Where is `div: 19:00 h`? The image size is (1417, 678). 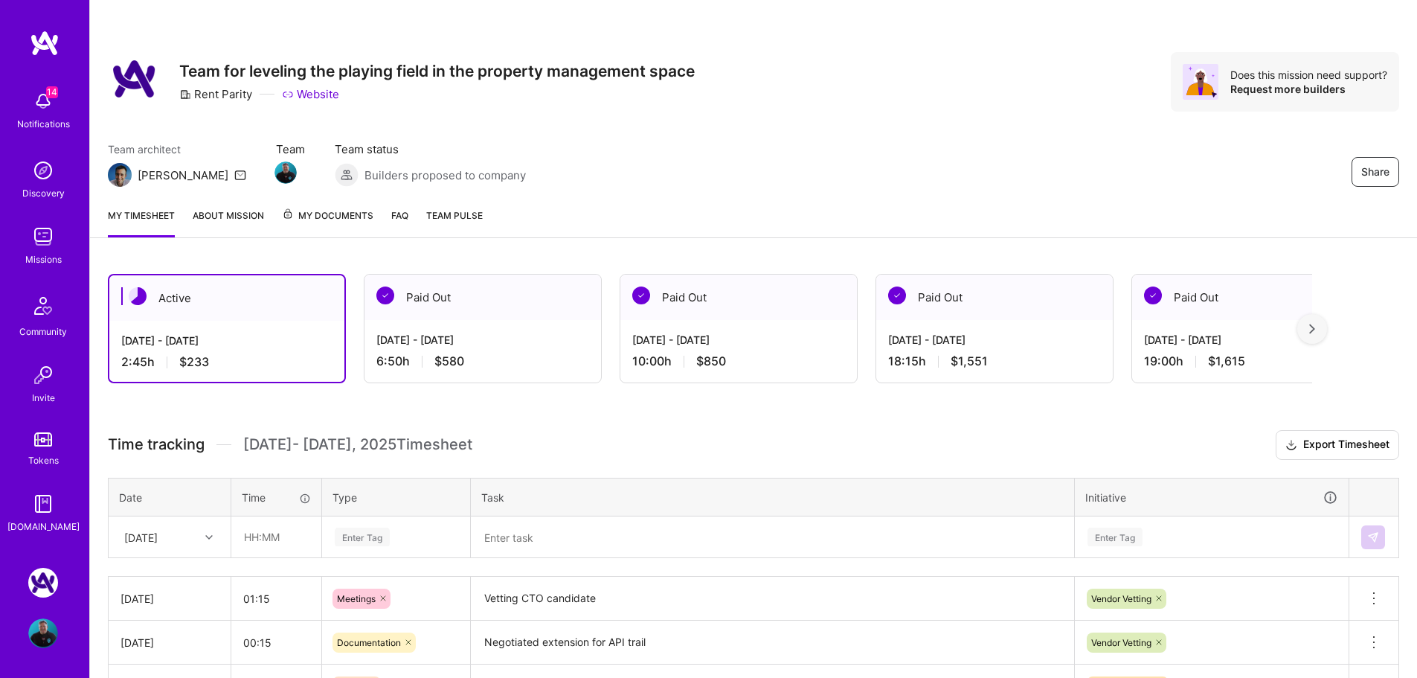
div: 19:00 h is located at coordinates (1250, 361).